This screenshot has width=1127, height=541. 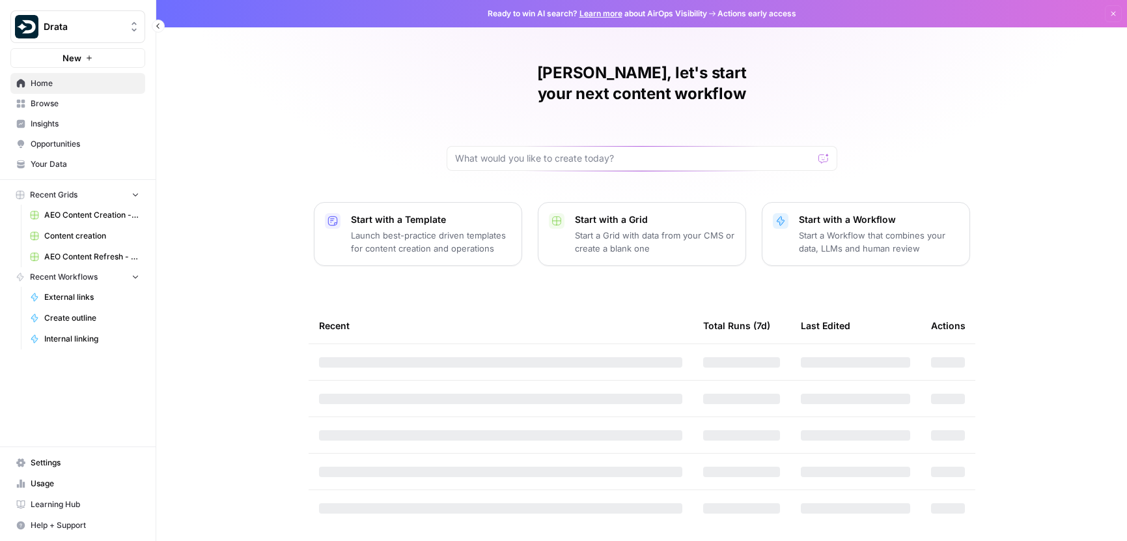 What do you see at coordinates (85, 164) in the screenshot?
I see `span: Your Data` at bounding box center [85, 164].